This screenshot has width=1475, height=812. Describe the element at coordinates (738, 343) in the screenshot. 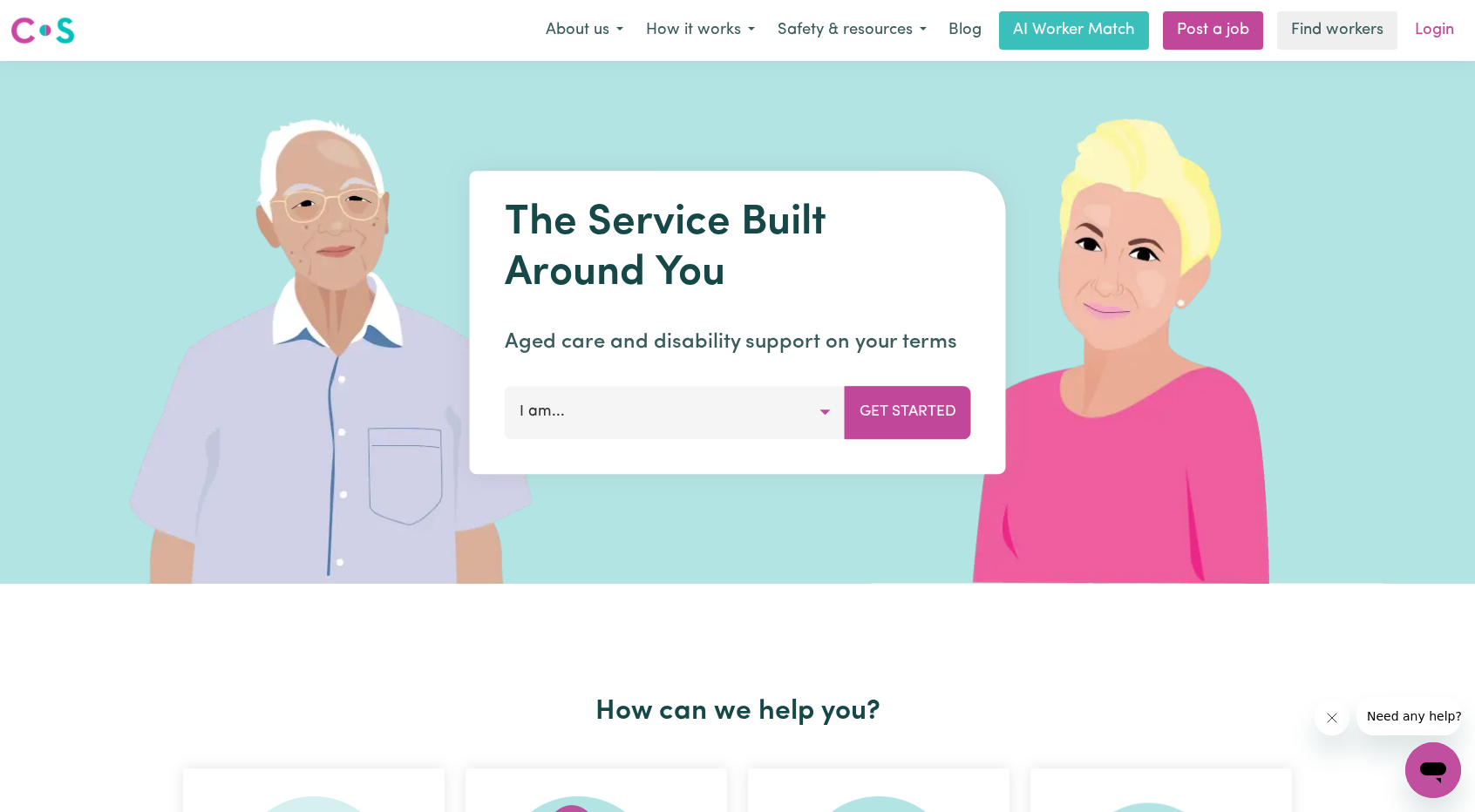

I see `p: Aged care and disability support on your terms` at that location.